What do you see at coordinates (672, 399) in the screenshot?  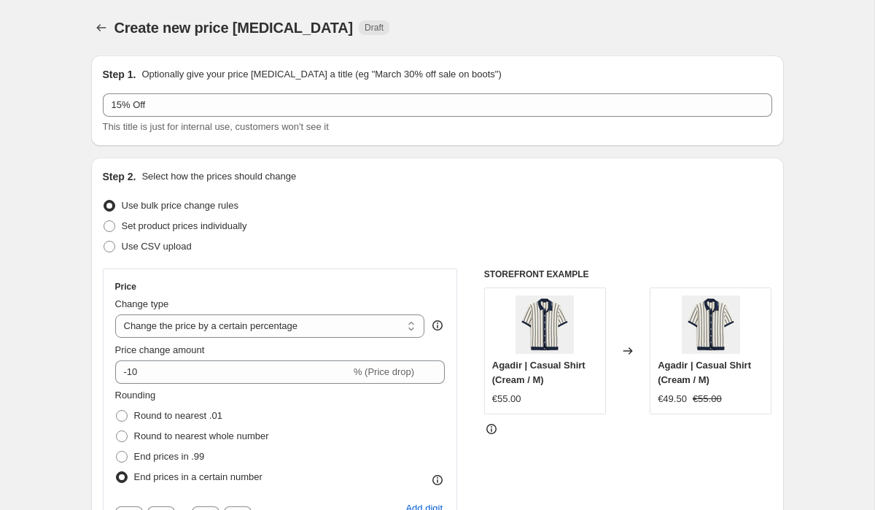 I see `div: €49.50` at bounding box center [672, 399].